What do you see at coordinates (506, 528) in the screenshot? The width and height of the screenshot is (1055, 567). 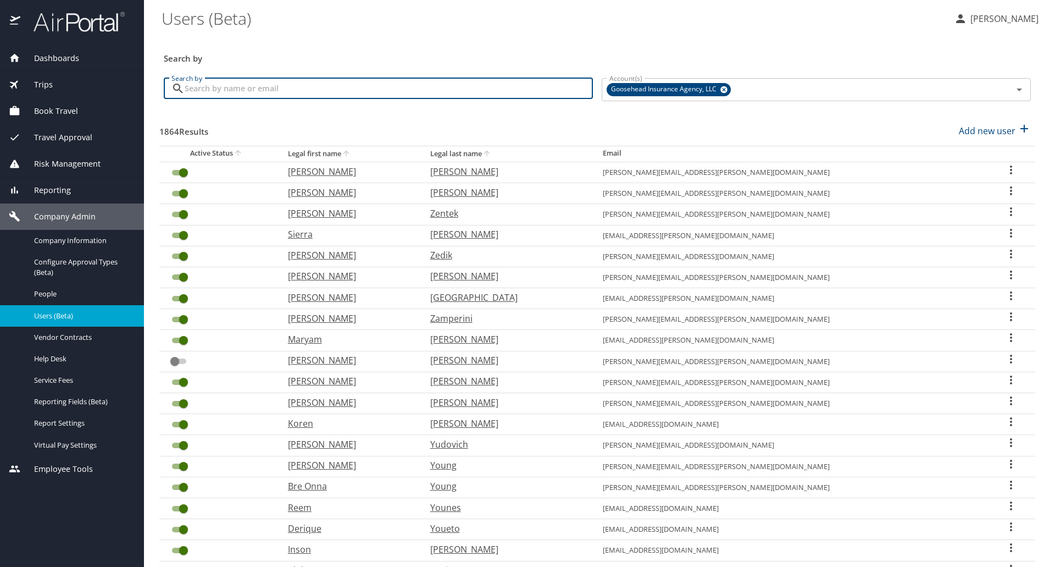 I see `p: Youeto` at bounding box center [506, 528].